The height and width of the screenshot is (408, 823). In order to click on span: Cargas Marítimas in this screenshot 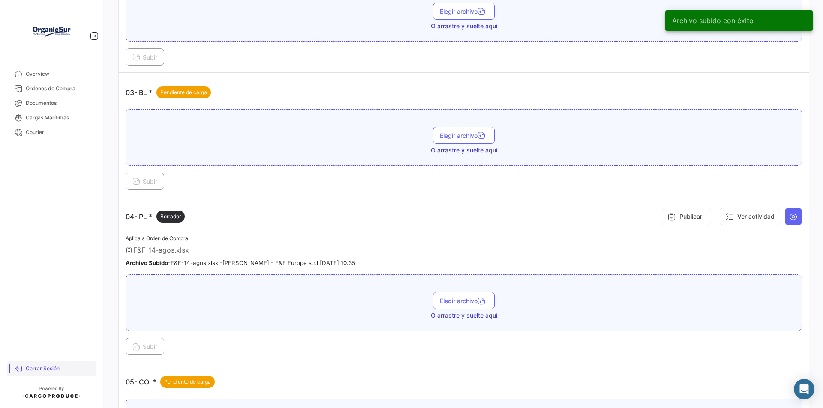, I will do `click(59, 118)`.